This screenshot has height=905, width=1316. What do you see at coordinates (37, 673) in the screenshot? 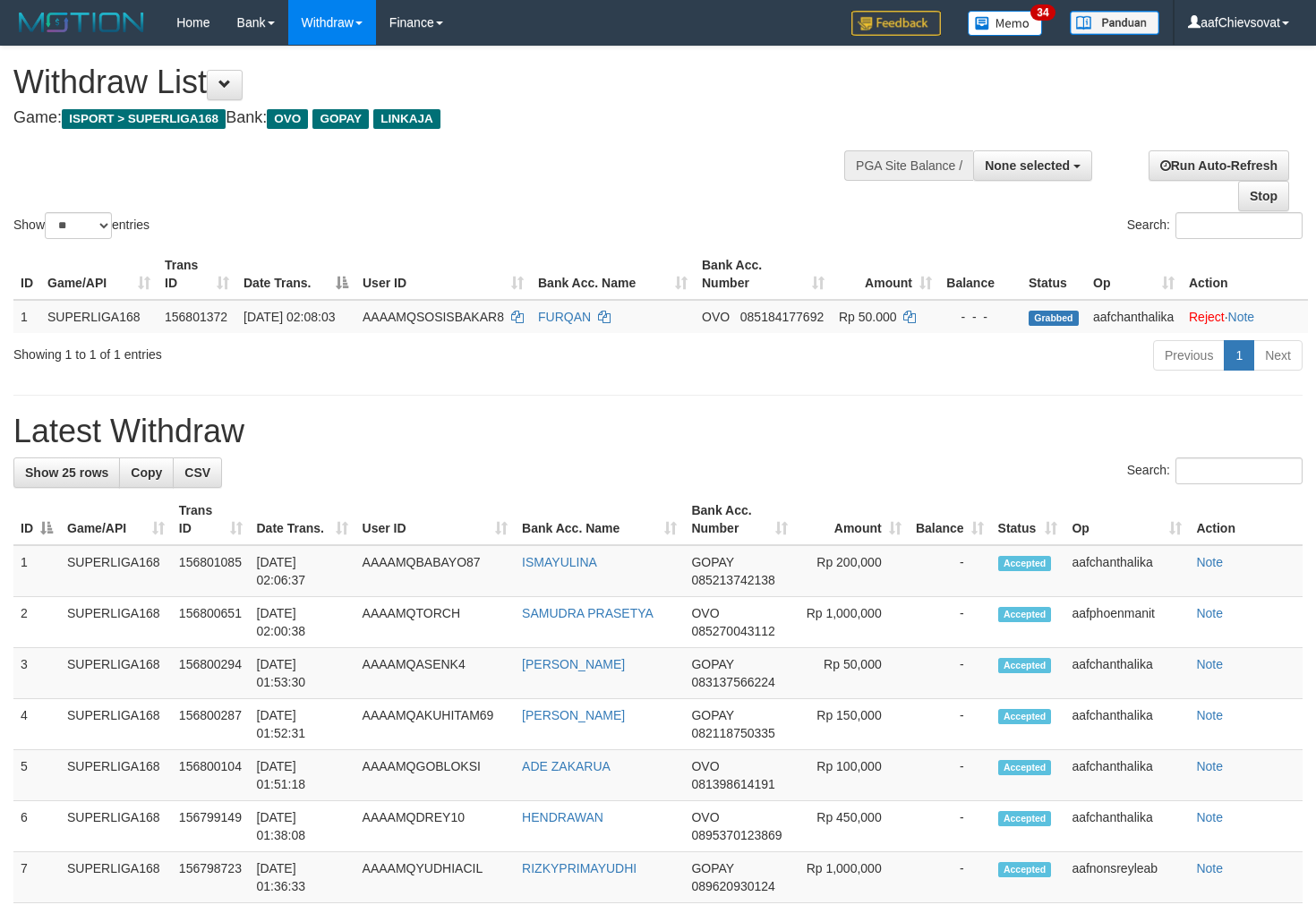
I see `td: 3` at bounding box center [37, 673].